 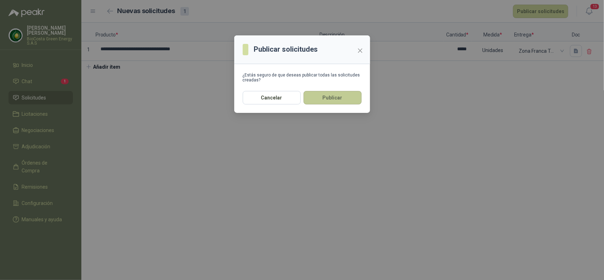 I want to click on button: Close, so click(x=360, y=51).